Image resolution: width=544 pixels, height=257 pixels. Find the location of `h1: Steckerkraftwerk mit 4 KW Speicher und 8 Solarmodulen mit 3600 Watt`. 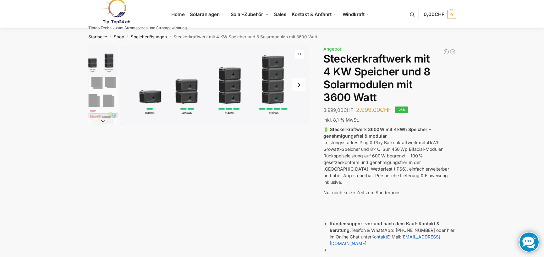

h1: Steckerkraftwerk mit 4 KW Speicher und 8 Solarmodulen mit 3600 Watt is located at coordinates (389, 78).